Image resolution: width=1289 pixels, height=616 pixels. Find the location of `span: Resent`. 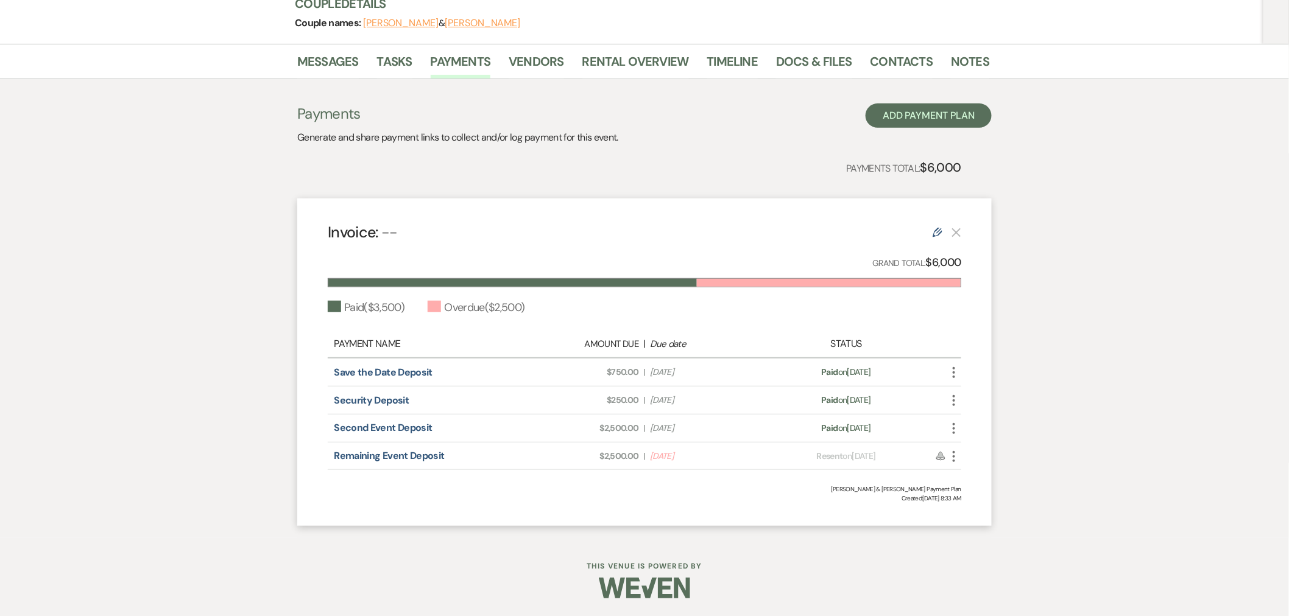

span: Resent is located at coordinates (829, 456).